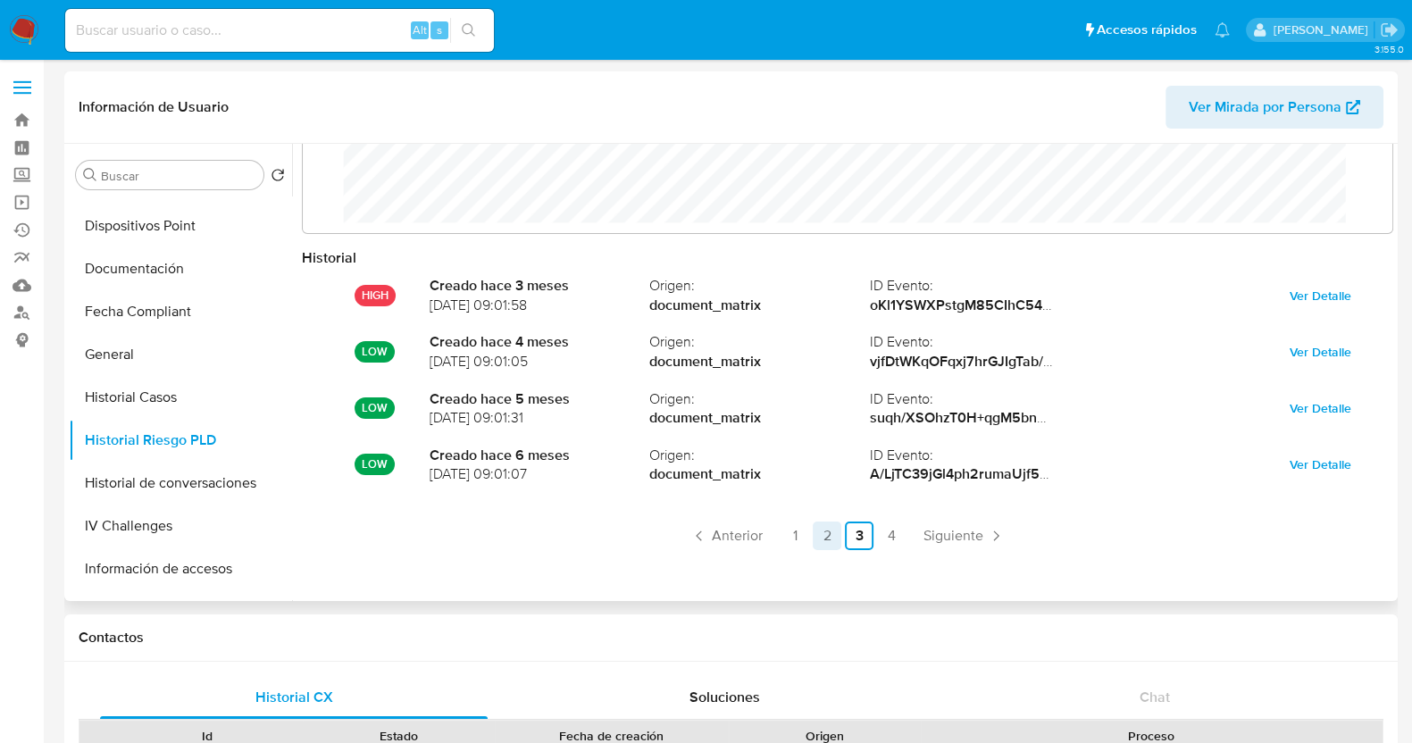 This screenshot has width=1412, height=743. Describe the element at coordinates (294, 697) in the screenshot. I see `span: Historial CX` at that location.